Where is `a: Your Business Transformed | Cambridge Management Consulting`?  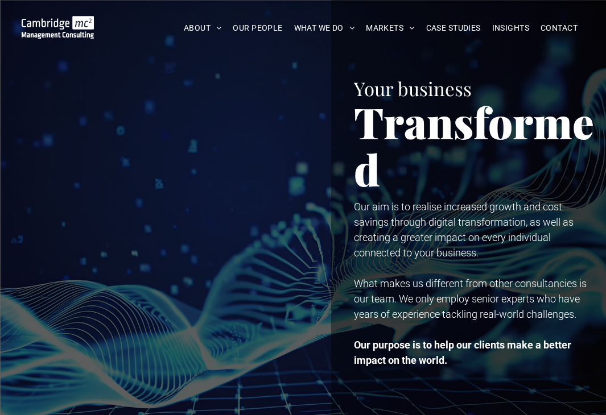
a: Your Business Transformed | Cambridge Management Consulting is located at coordinates (58, 23).